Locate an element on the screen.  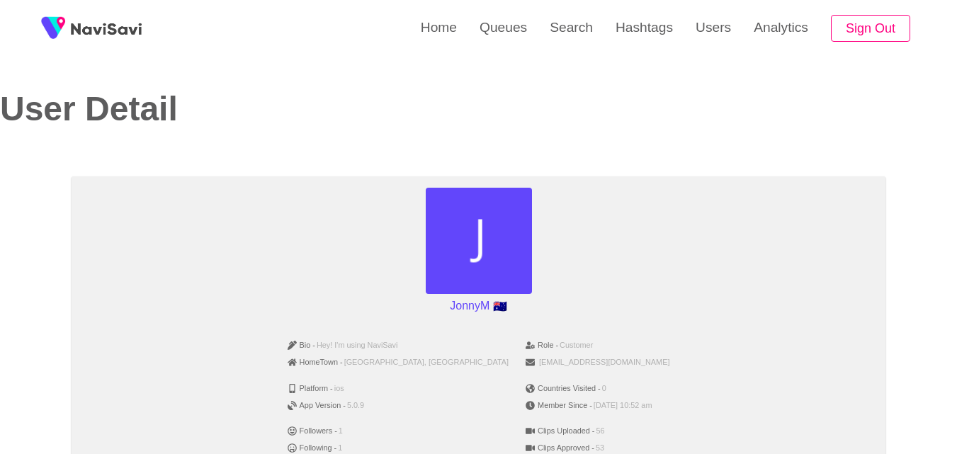
span: Hey! I'm using NaviSavi is located at coordinates (357, 345).